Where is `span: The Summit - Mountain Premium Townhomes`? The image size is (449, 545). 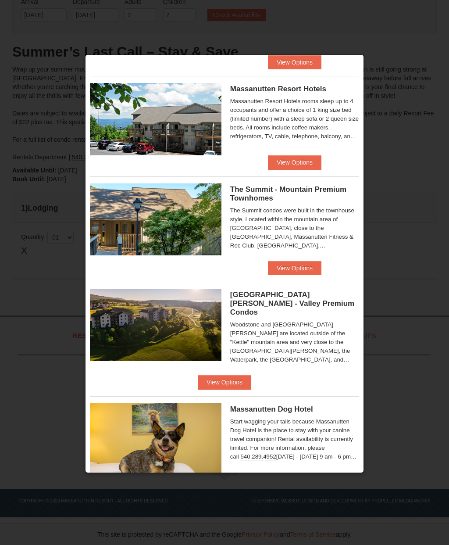
span: The Summit - Mountain Premium Townhomes is located at coordinates (288, 193).